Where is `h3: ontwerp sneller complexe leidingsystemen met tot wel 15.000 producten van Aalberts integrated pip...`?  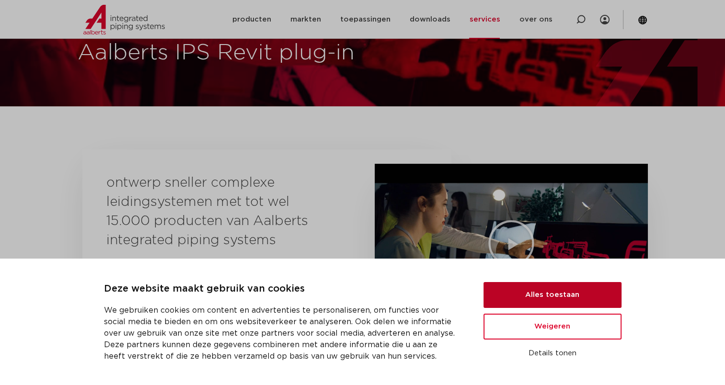
h3: ontwerp sneller complexe leidingsystemen met tot wel 15.000 producten van Aalberts integrated pip... is located at coordinates (212, 212).